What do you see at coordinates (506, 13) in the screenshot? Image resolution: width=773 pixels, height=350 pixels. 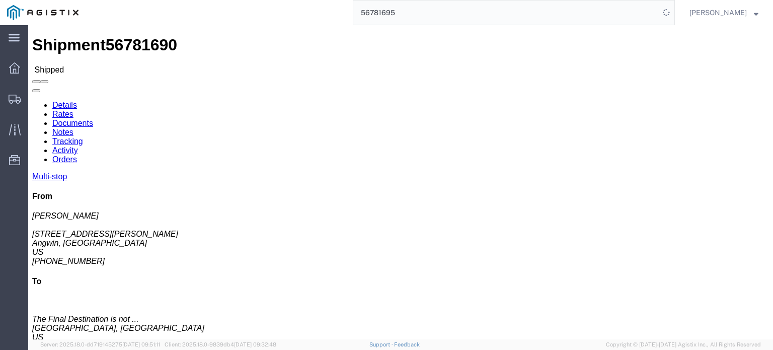 I see `input: Search for shipment number, reference number` at bounding box center [506, 13].